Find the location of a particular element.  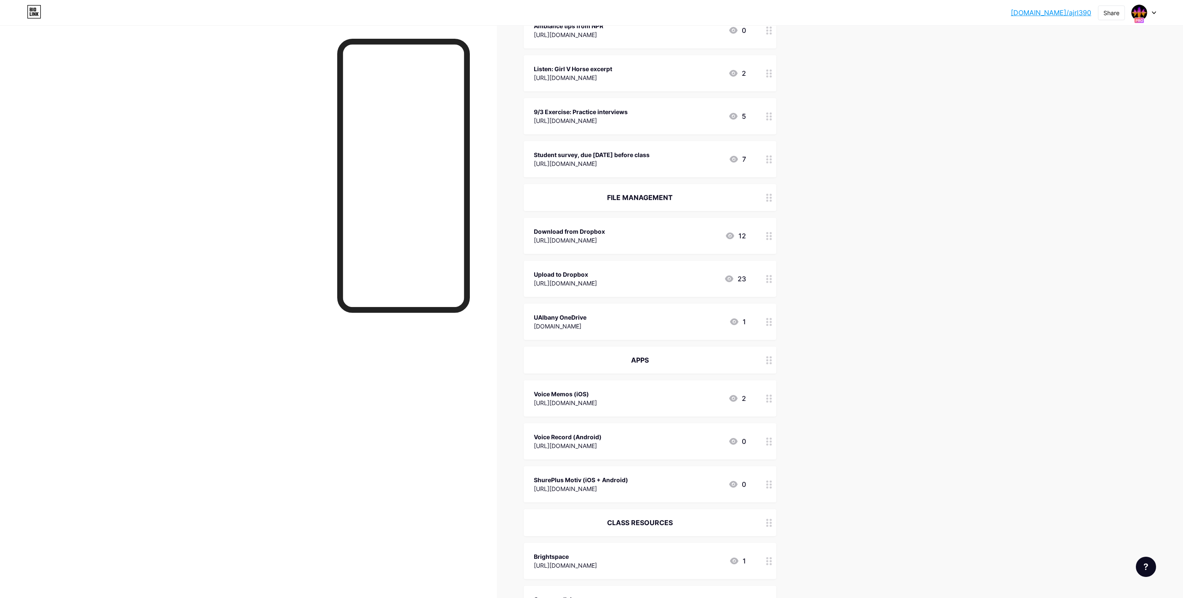

div: UAlbany OneDrive is located at coordinates (560, 317).